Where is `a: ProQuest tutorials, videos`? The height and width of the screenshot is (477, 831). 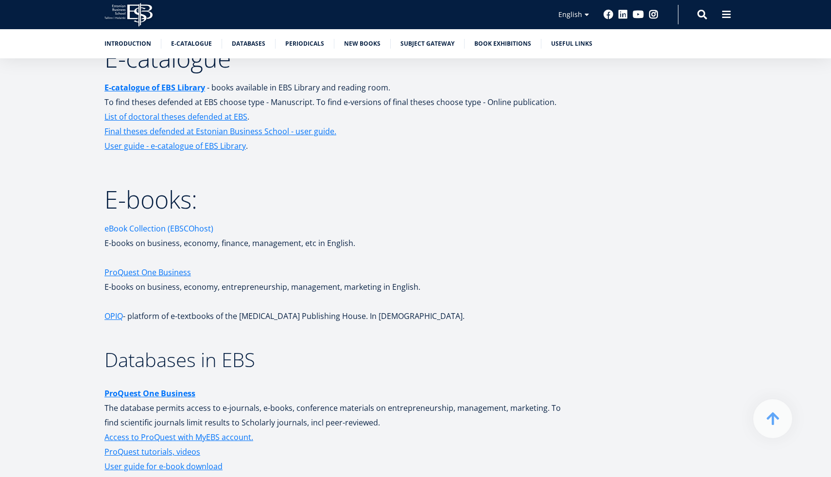 a: ProQuest tutorials, videos is located at coordinates (152, 452).